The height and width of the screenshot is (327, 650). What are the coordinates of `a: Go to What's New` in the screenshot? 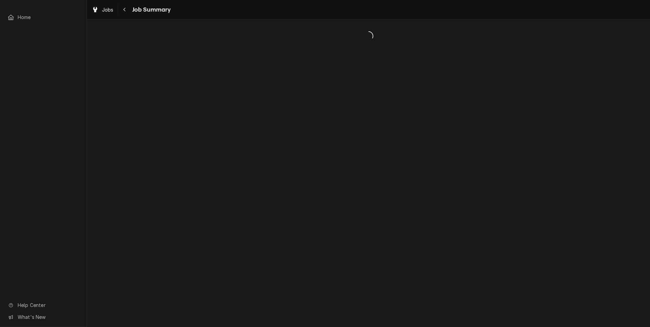 It's located at (43, 317).